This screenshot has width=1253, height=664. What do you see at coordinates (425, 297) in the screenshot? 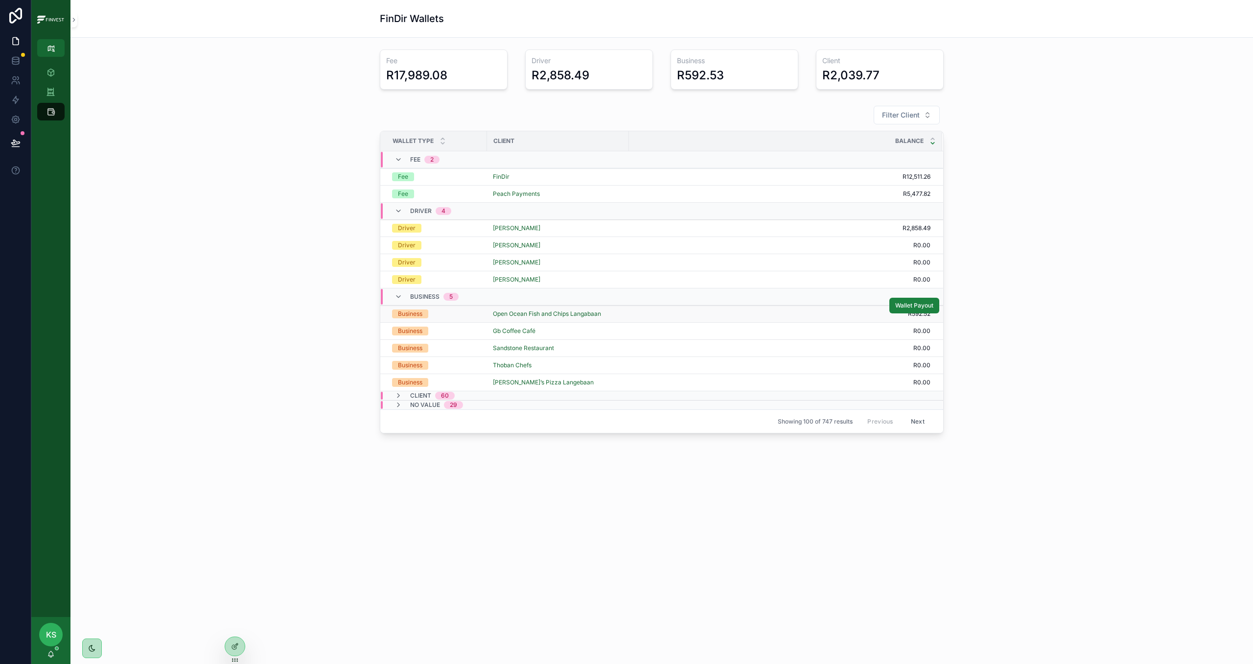
I see `span: Business` at bounding box center [425, 297].